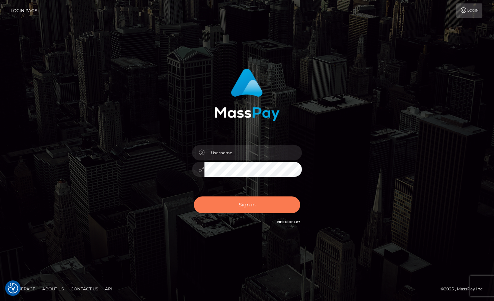  Describe the element at coordinates (84, 289) in the screenshot. I see `a: Contact Us` at that location.